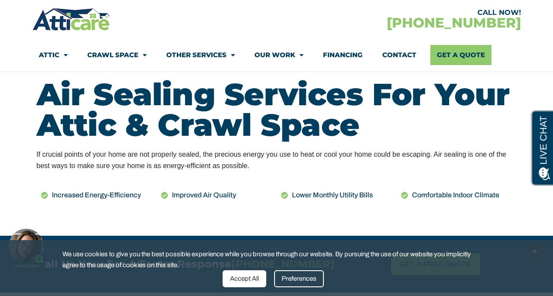 This screenshot has width=553, height=296. What do you see at coordinates (22, 61) in the screenshot?
I see `div: Online Agent` at bounding box center [22, 61].